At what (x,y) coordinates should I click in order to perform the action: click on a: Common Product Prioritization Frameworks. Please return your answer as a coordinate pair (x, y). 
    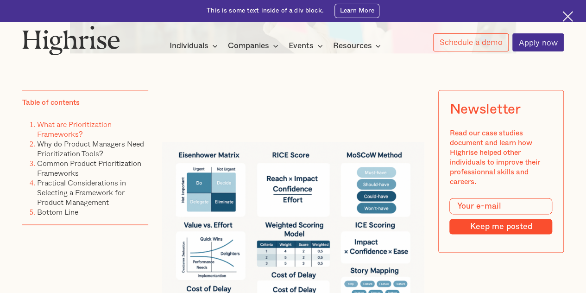
    Looking at the image, I should click on (89, 168).